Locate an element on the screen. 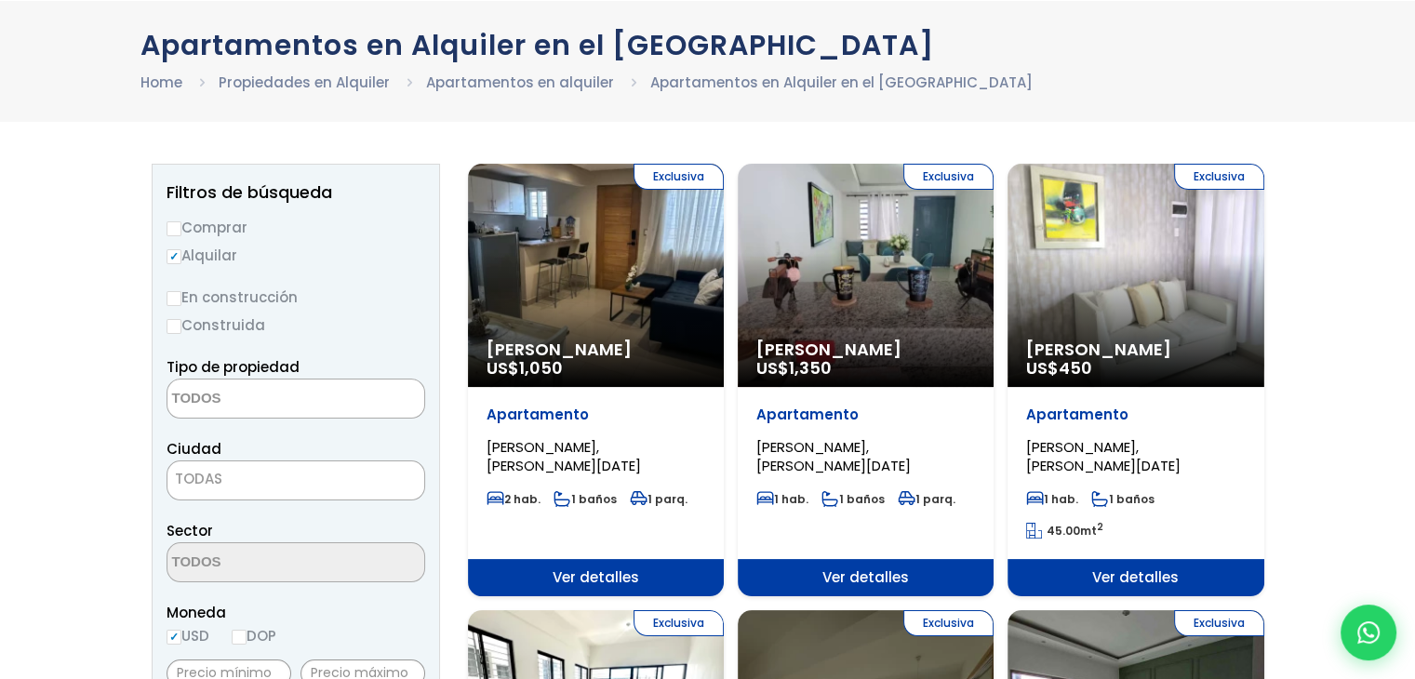 The height and width of the screenshot is (679, 1415). a: Apartamentos en alquiler is located at coordinates (520, 82).